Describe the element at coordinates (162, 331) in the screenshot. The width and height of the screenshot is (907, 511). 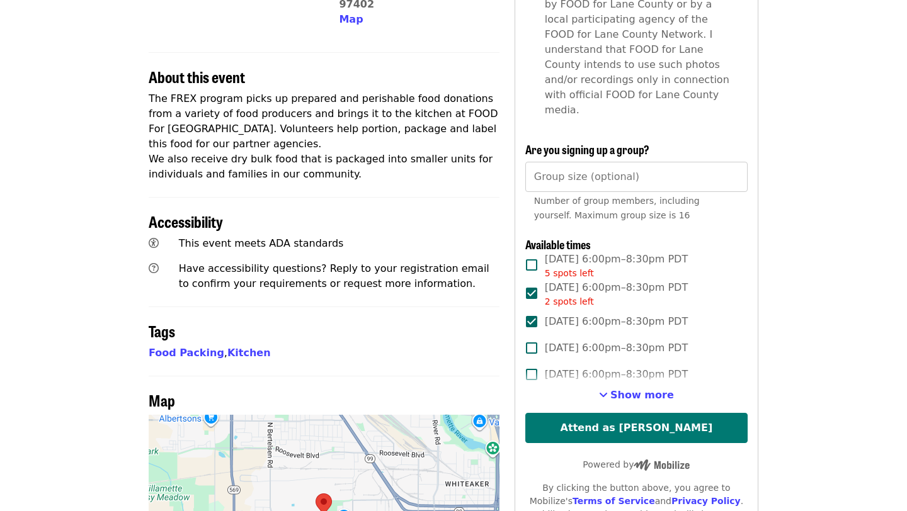
I see `span: Tags` at that location.